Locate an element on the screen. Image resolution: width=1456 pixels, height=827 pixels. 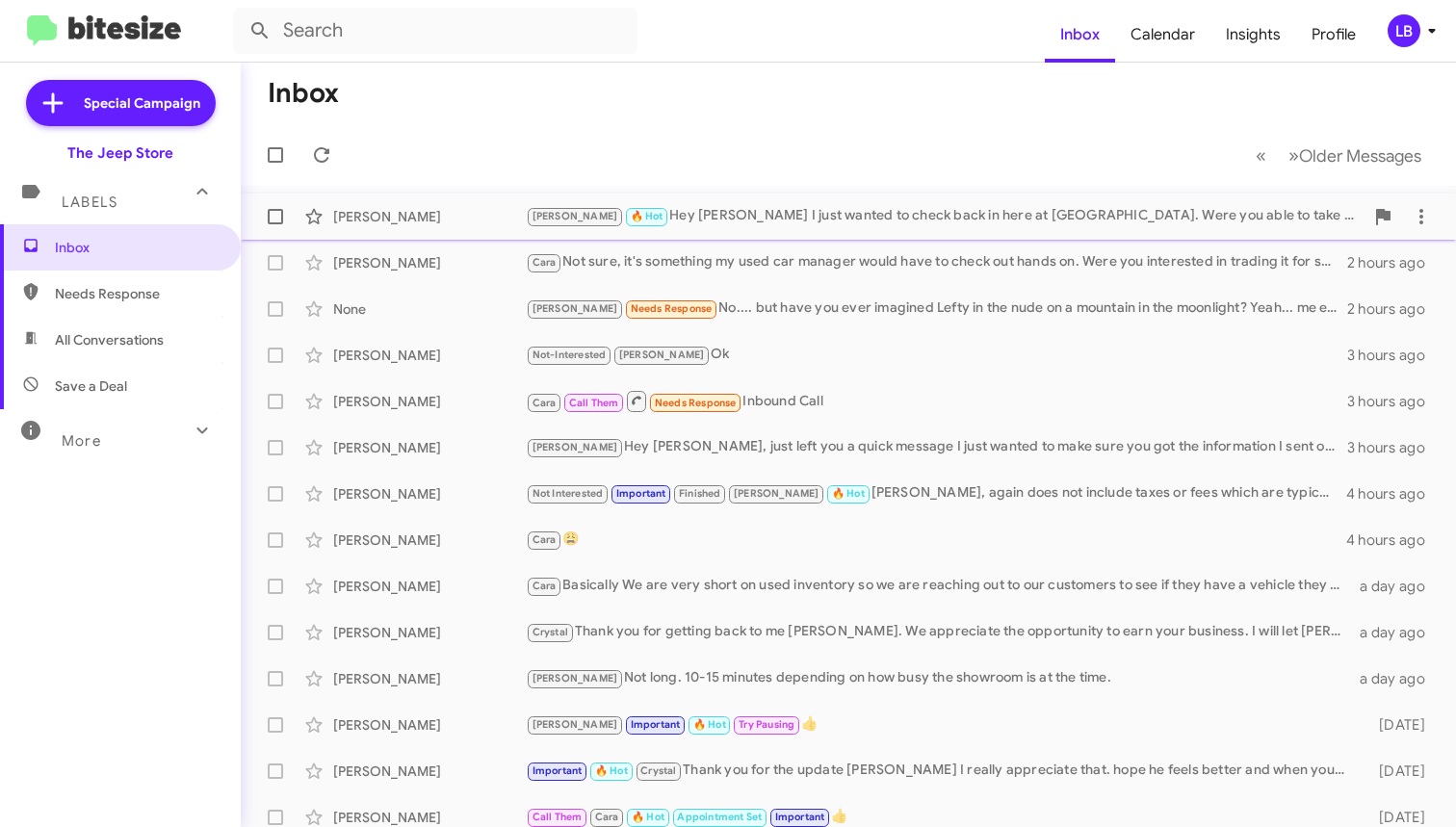
span: Not Interested is located at coordinates (568, 493).